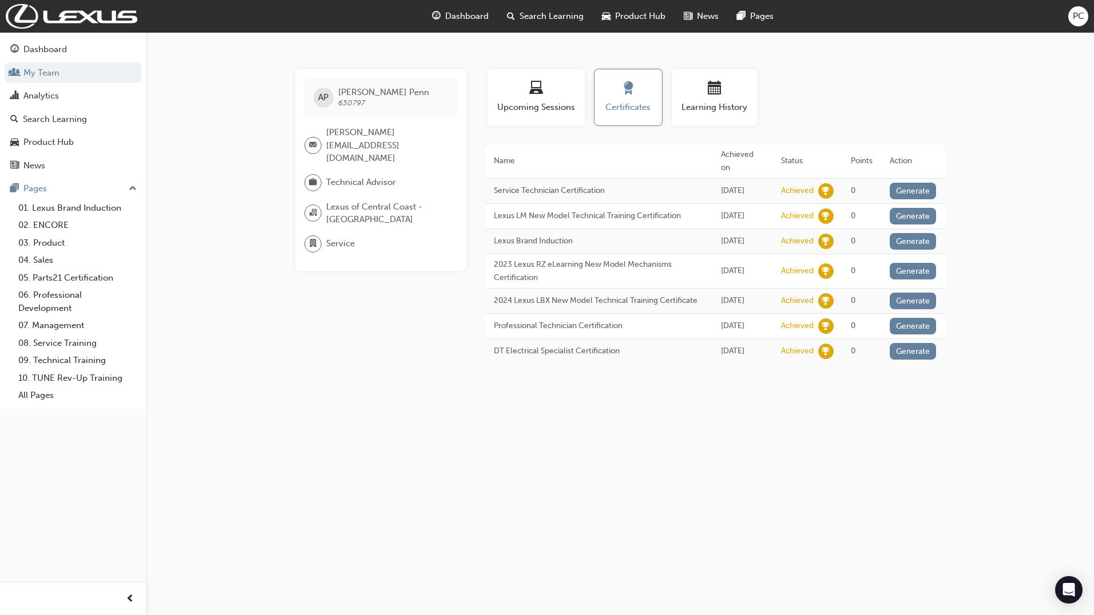 Image resolution: width=1094 pixels, height=615 pixels. What do you see at coordinates (467, 16) in the screenshot?
I see `span: Dashboard` at bounding box center [467, 16].